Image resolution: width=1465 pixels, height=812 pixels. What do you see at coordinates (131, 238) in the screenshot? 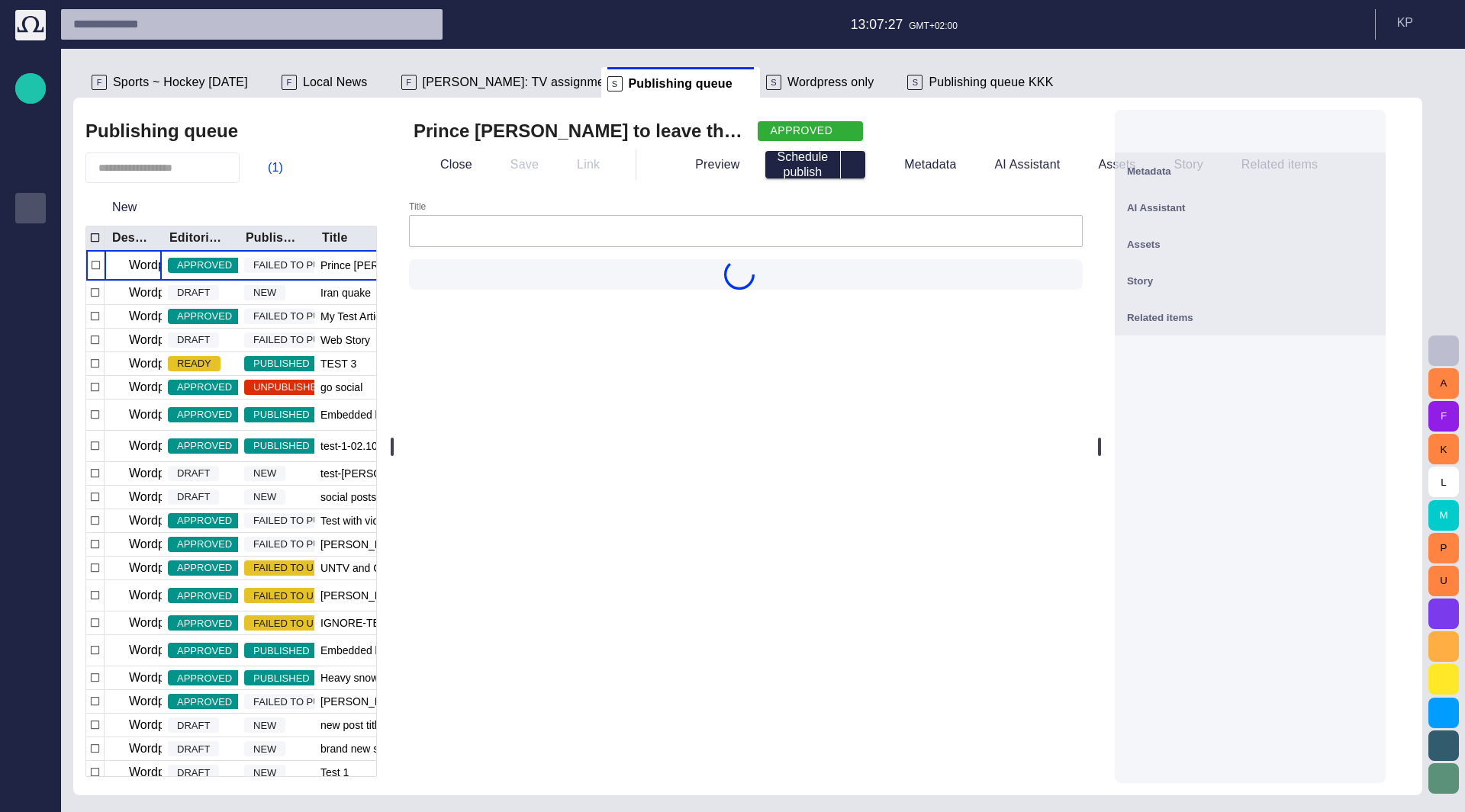
I see `div: Destination` at bounding box center [131, 238].